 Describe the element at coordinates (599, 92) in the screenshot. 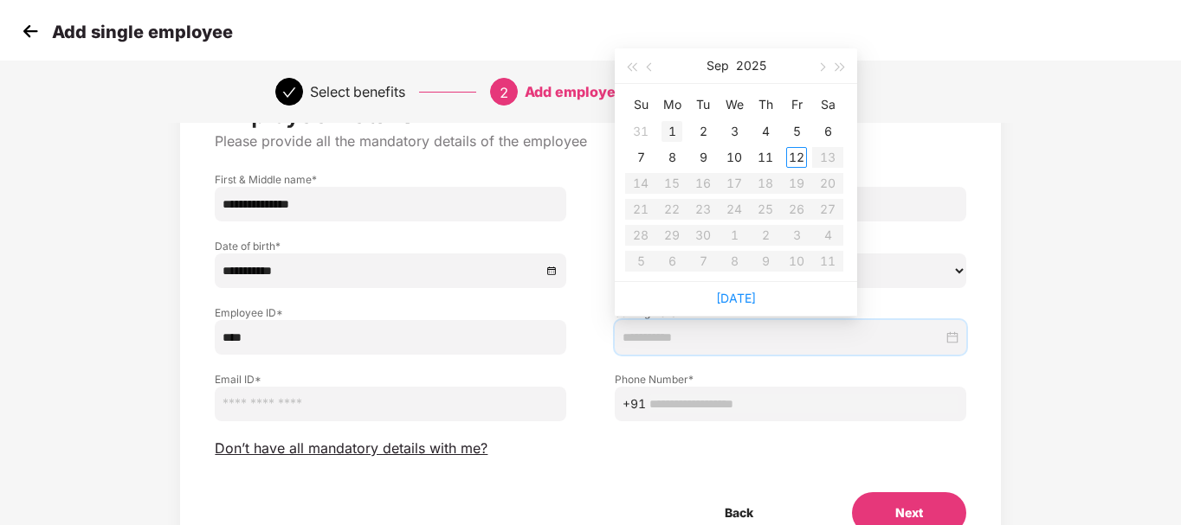

I see `div: Add employee details` at that location.